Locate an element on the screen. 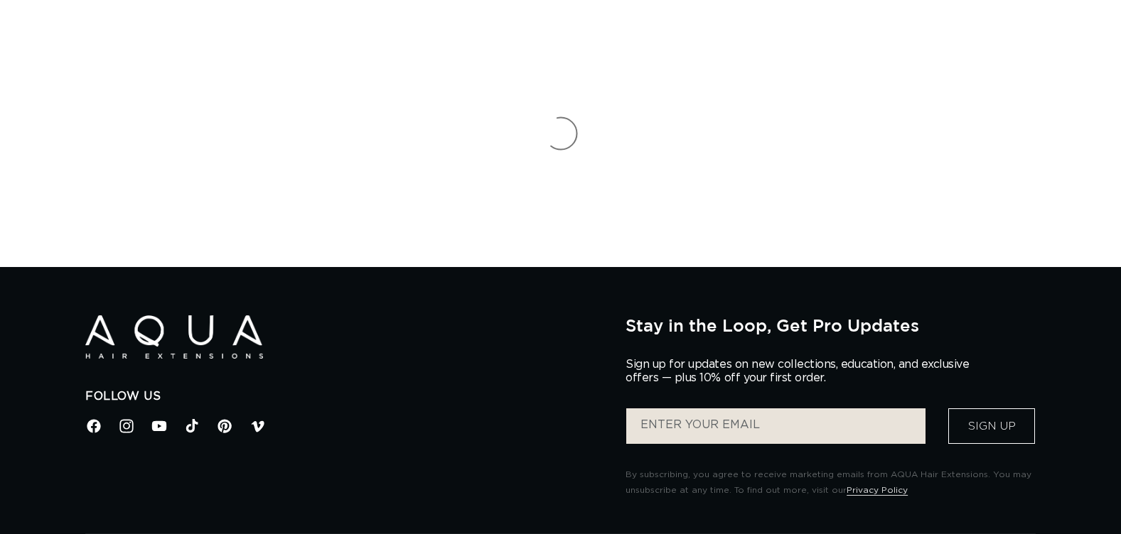 Image resolution: width=1121 pixels, height=534 pixels. h2: Follow Us is located at coordinates (345, 396).